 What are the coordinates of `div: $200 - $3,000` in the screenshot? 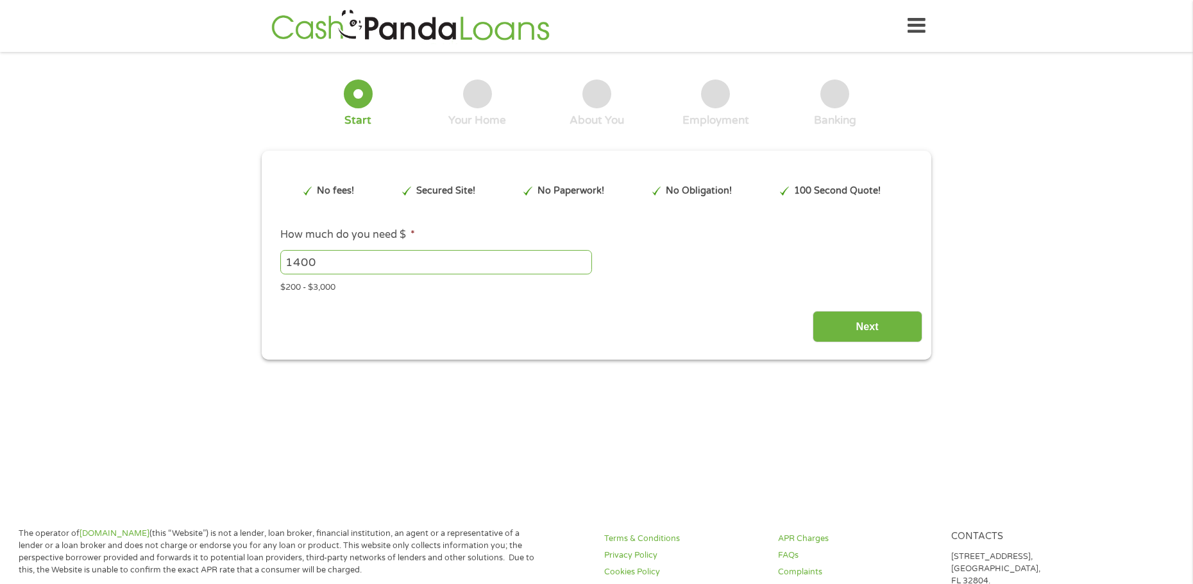 It's located at (596, 285).